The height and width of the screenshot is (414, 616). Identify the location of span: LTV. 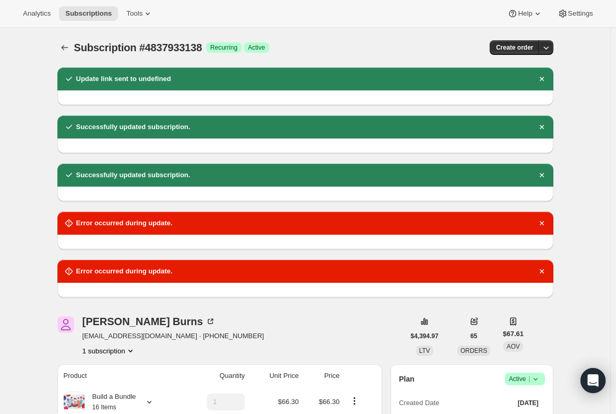
(425, 350).